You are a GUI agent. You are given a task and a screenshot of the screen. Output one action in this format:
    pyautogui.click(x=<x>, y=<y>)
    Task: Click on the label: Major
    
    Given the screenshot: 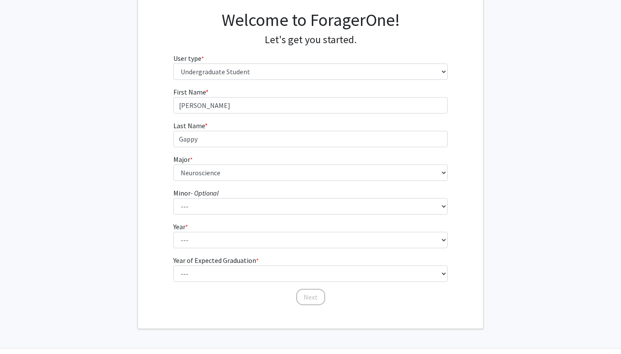 What is the action you would take?
    pyautogui.click(x=183, y=159)
    